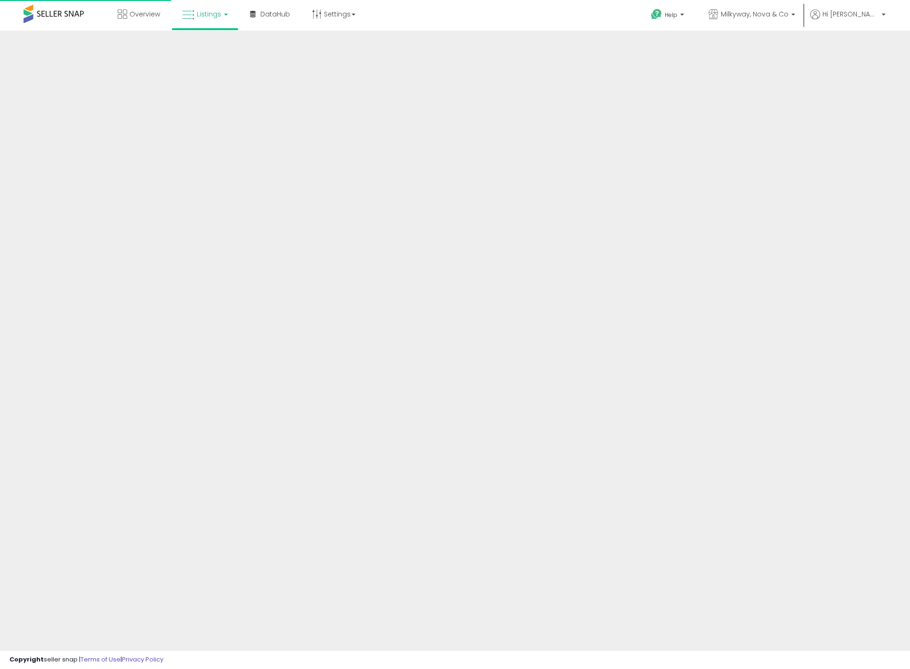 This screenshot has width=910, height=669. I want to click on span: Overview, so click(145, 14).